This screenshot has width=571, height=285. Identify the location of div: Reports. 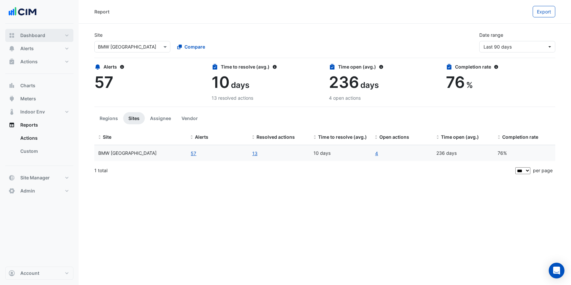
(39, 146).